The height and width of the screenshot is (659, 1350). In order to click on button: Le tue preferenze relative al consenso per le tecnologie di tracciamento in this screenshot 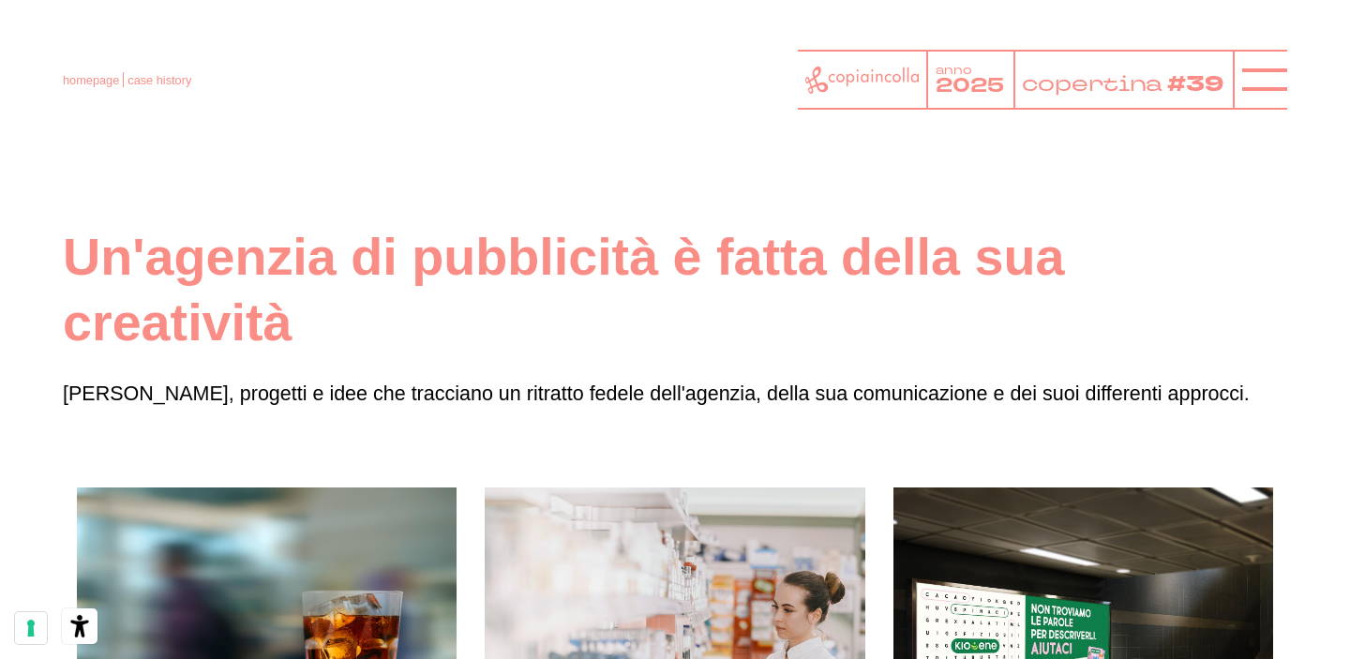, I will do `click(31, 628)`.